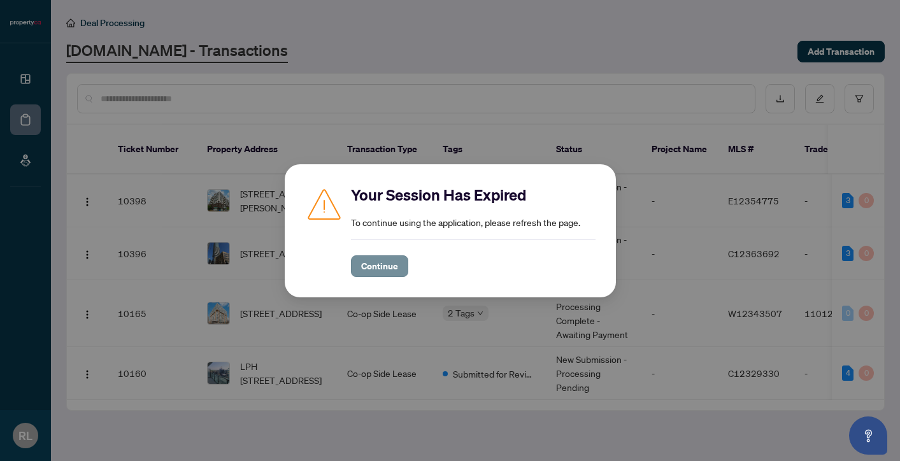  Describe the element at coordinates (868, 436) in the screenshot. I see `button: Open asap` at that location.